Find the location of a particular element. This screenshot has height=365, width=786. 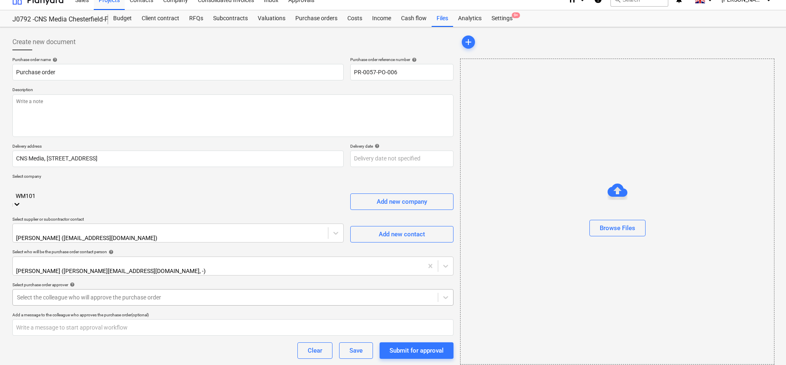

div: Clear is located at coordinates (315, 351).